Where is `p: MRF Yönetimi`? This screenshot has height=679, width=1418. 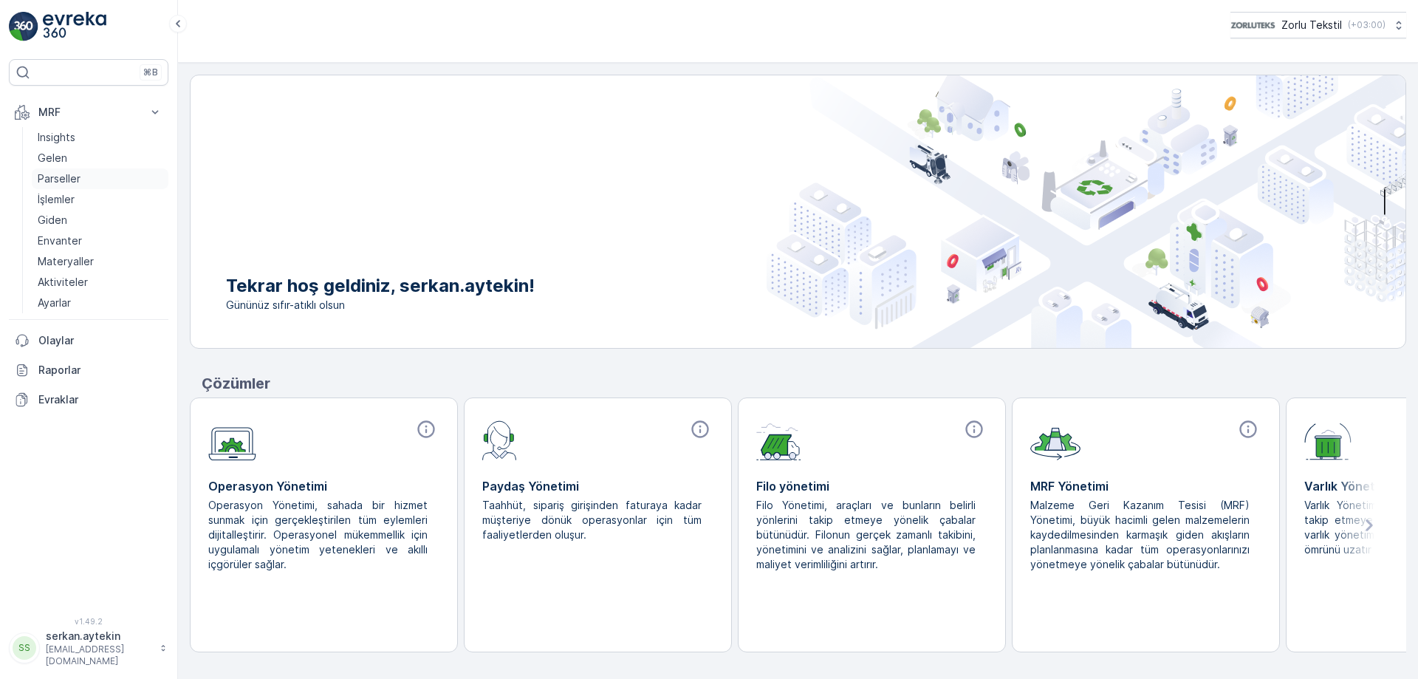 p: MRF Yönetimi is located at coordinates (1146, 486).